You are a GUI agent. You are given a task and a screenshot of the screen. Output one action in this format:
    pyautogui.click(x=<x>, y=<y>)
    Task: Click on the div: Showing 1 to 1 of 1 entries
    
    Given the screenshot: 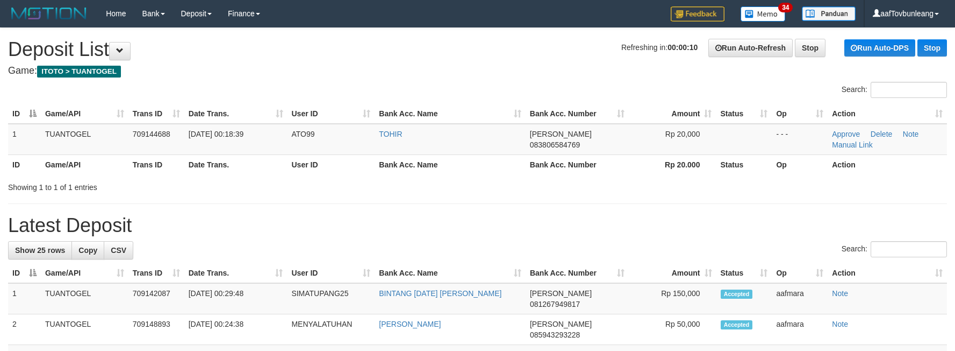 What is the action you would take?
    pyautogui.click(x=199, y=185)
    